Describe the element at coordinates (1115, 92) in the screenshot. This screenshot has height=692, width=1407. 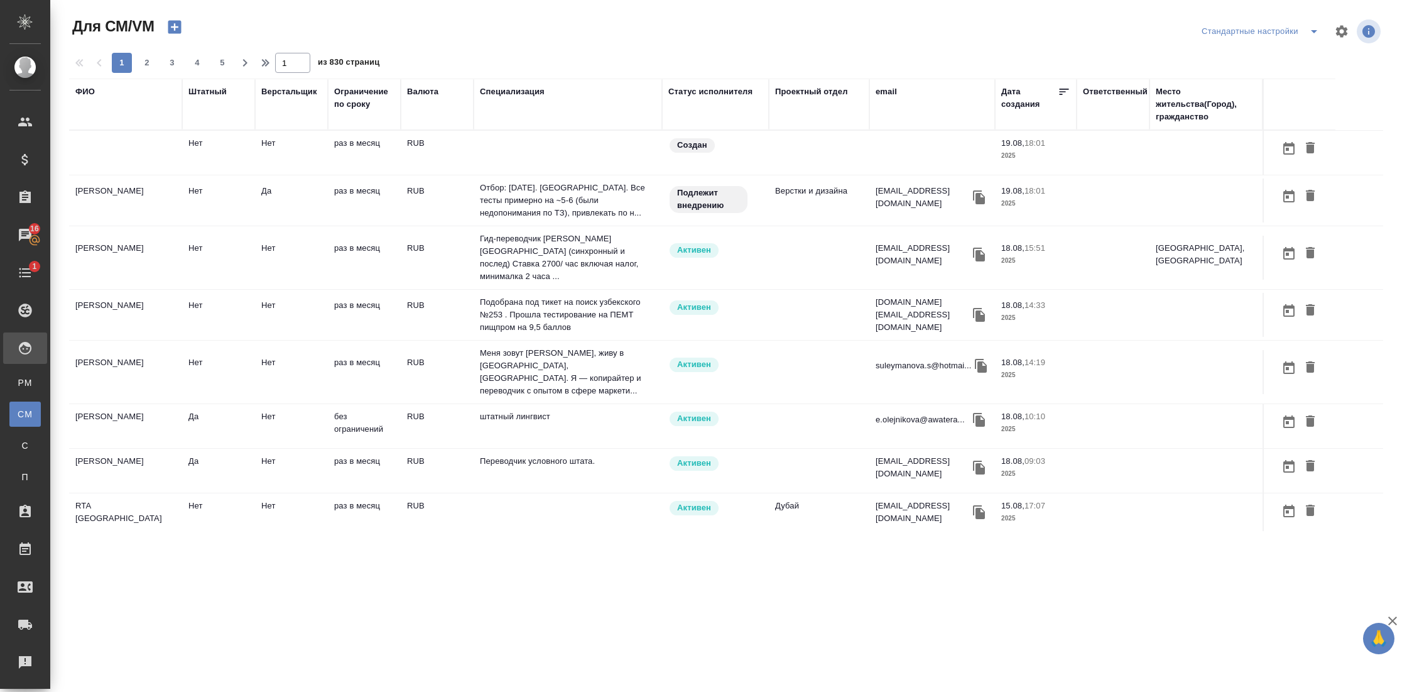
I see `div: Ответственный` at that location.